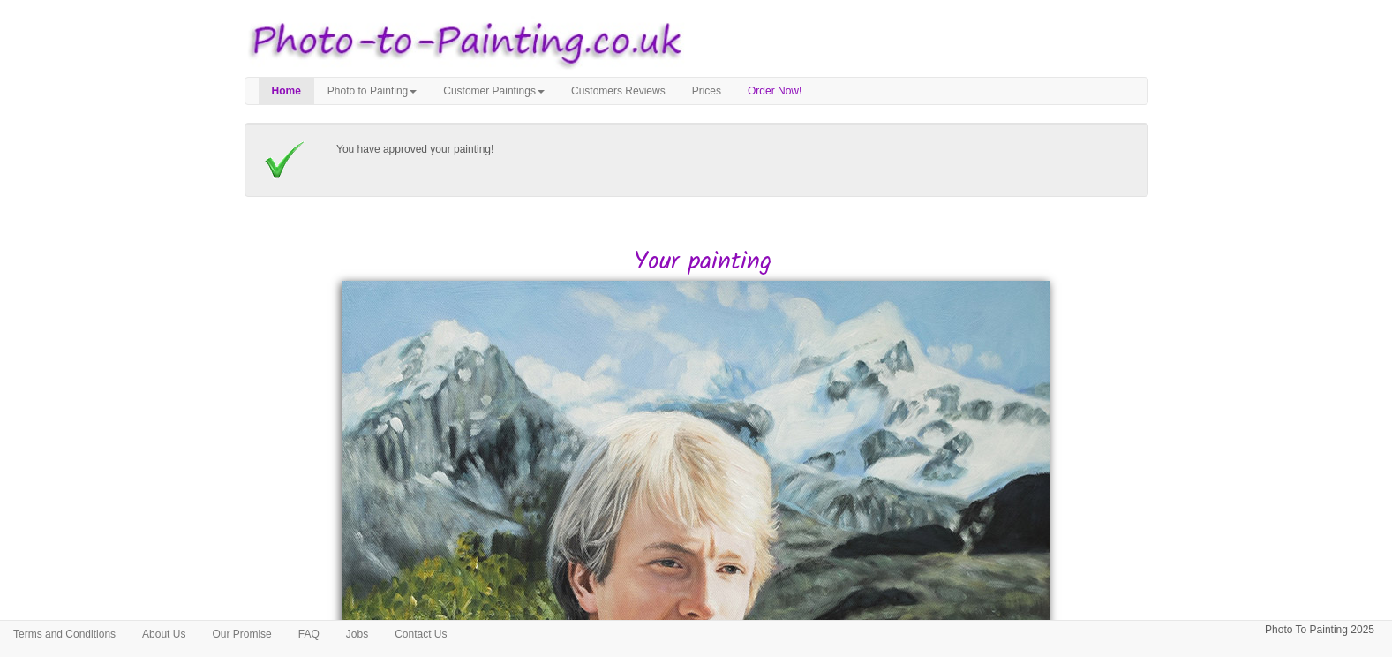 The height and width of the screenshot is (657, 1392). Describe the element at coordinates (420, 634) in the screenshot. I see `a: Contact Us` at that location.